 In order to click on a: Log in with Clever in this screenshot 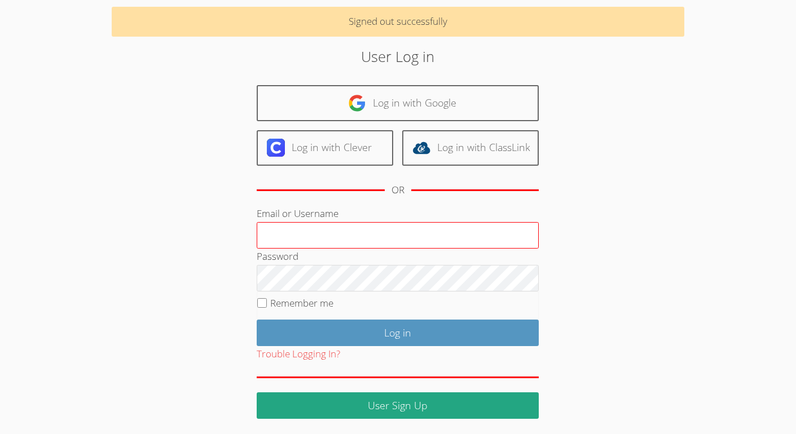, I will do `click(325, 148)`.